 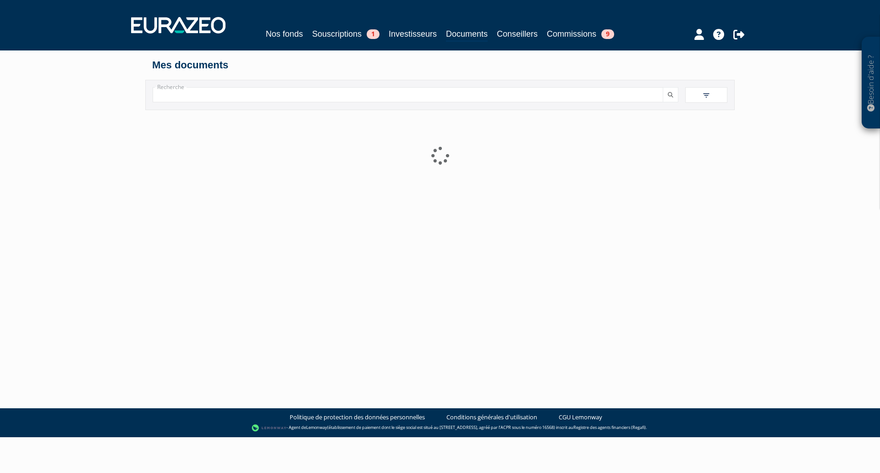 I want to click on h4: Mes documents, so click(x=440, y=65).